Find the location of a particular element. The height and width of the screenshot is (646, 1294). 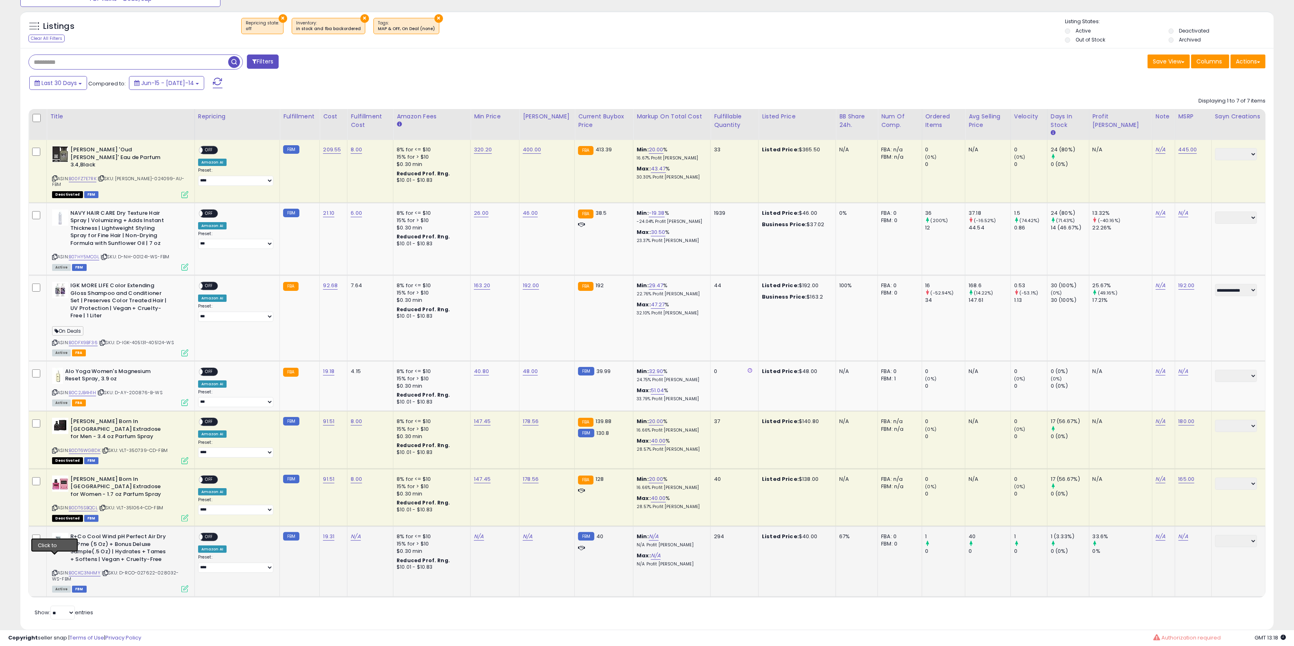

div: MSRP is located at coordinates (1193, 116).